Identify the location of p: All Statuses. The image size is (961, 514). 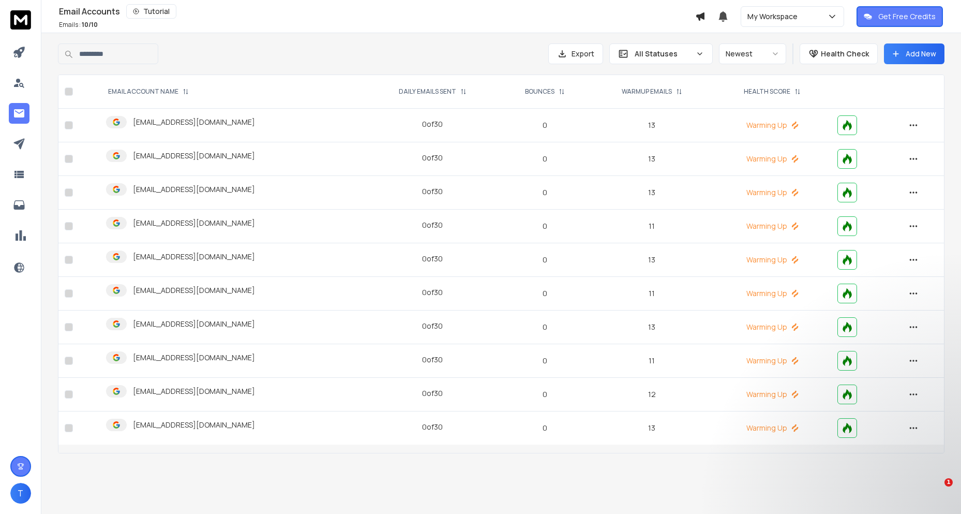
(663, 54).